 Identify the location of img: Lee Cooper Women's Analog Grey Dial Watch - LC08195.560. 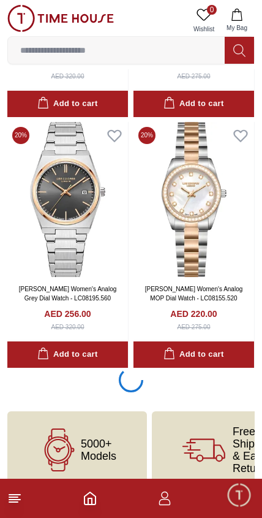
(67, 199).